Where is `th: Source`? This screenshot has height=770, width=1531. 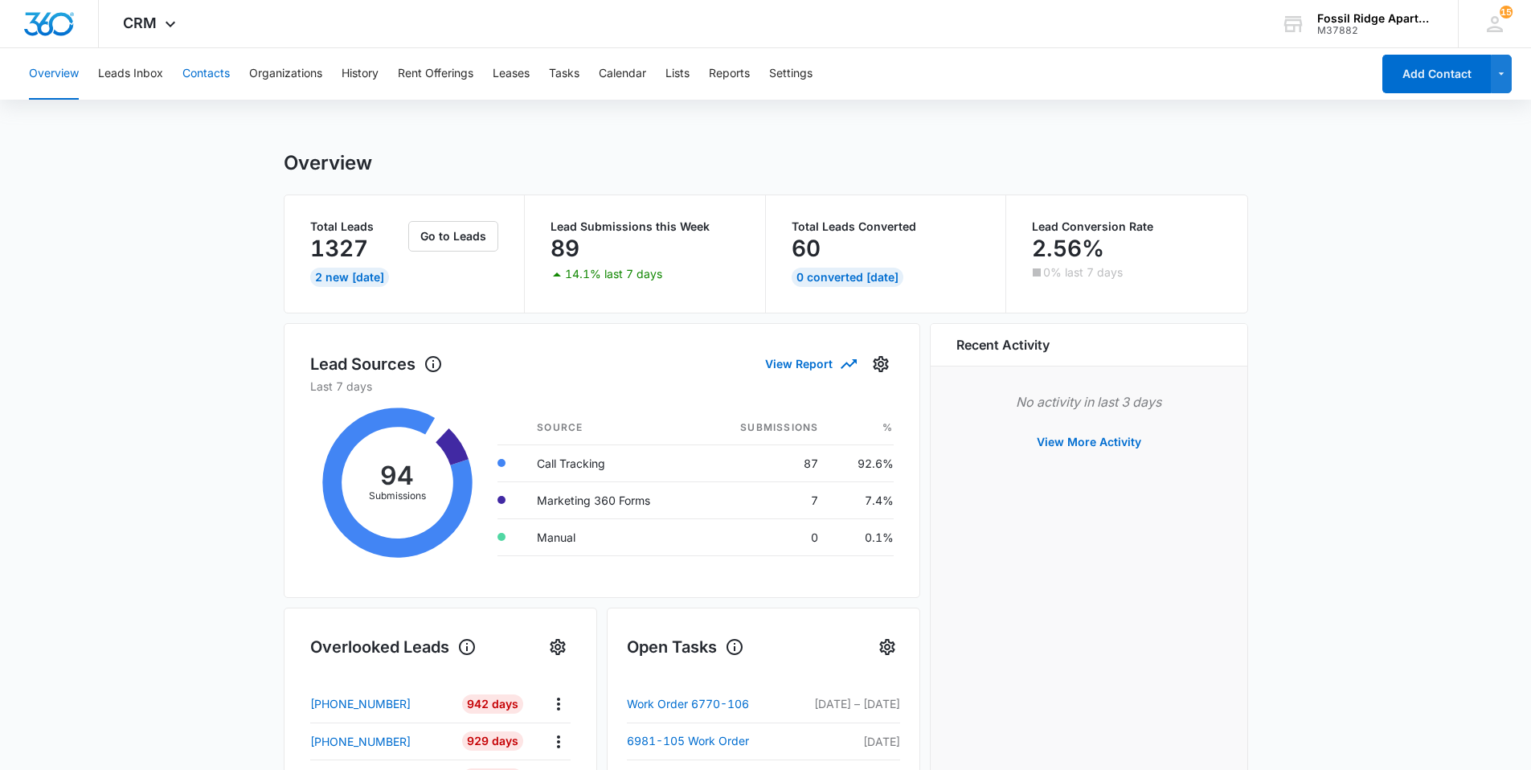
th: Source is located at coordinates (612, 427).